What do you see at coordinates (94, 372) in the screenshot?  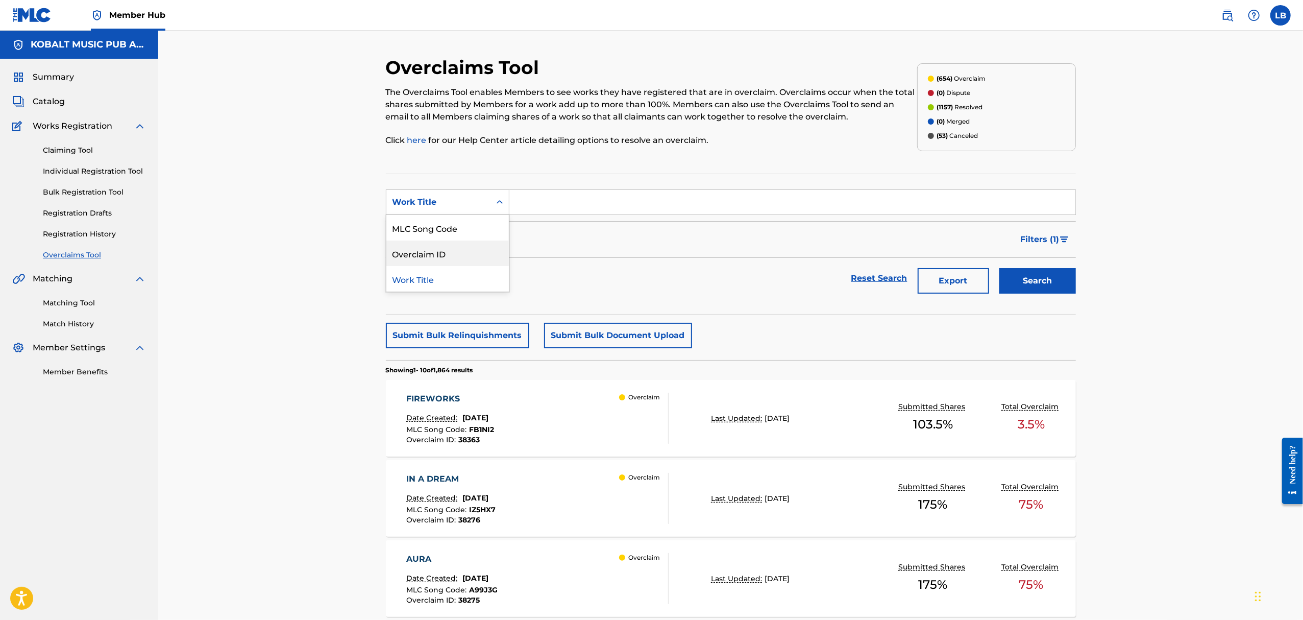 I see `a: Member Benefits` at bounding box center [94, 372].